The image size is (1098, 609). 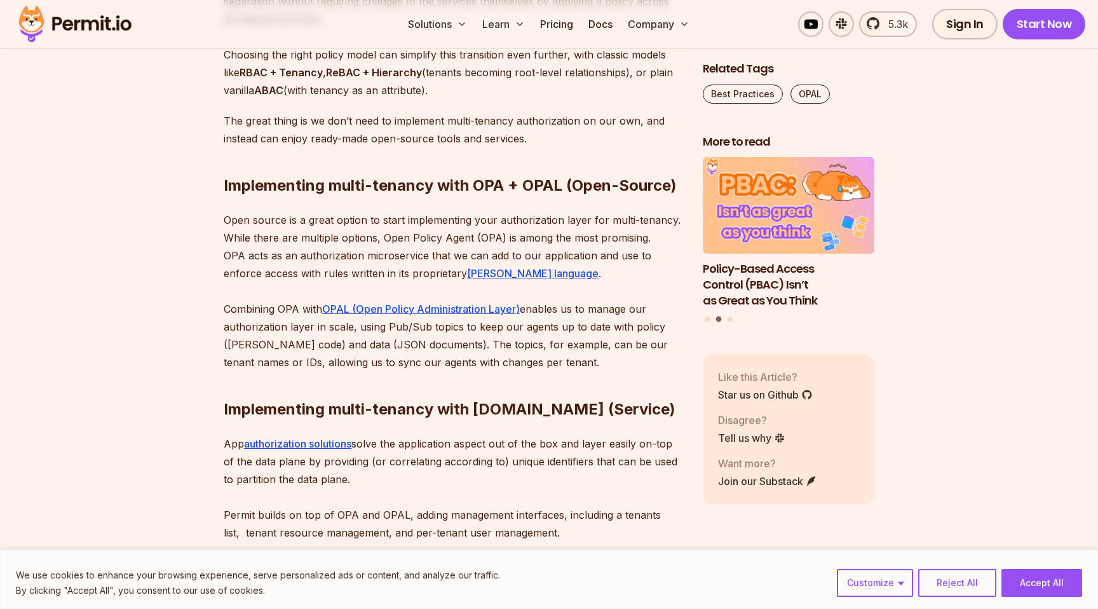 I want to click on a: OPAL (Open Policy Administration Layer), so click(x=421, y=309).